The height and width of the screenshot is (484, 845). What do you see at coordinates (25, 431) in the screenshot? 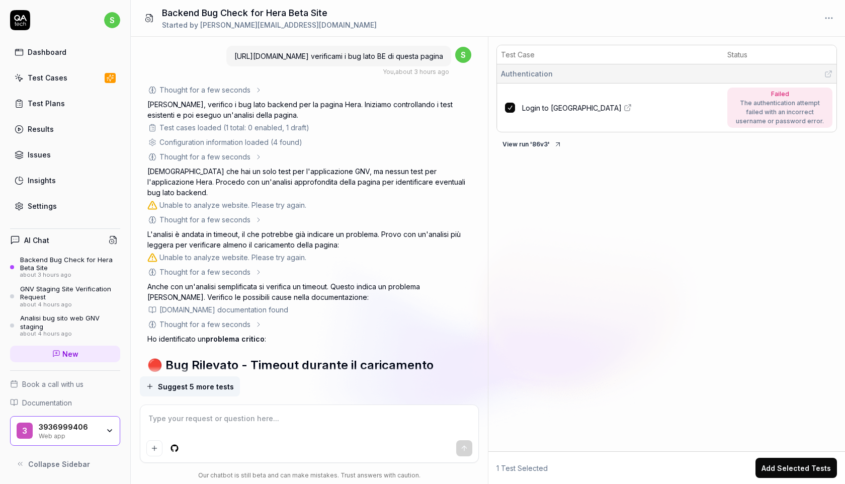
I see `span: 3` at bounding box center [25, 431].